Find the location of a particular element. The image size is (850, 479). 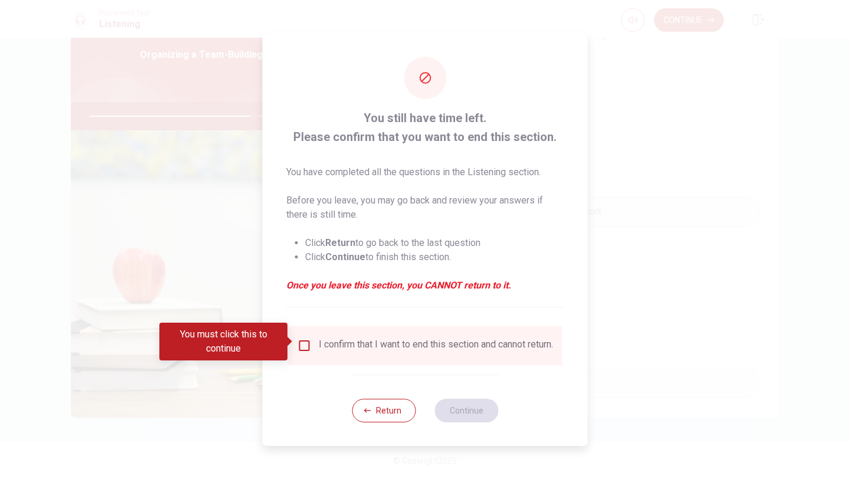

div: I confirm that I want to end this section and cannot return. is located at coordinates (435, 346).